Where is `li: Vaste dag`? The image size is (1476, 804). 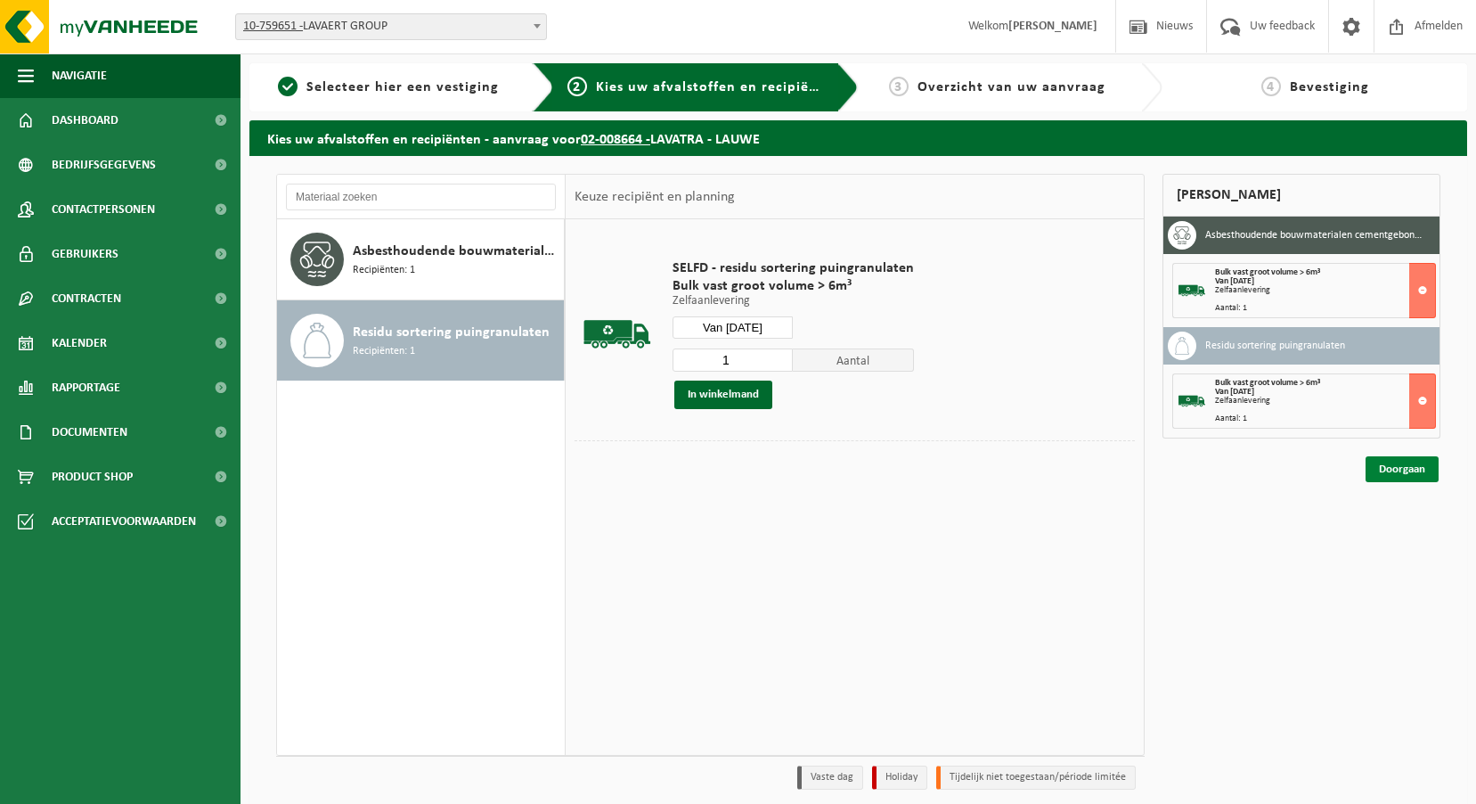 li: Vaste dag is located at coordinates (830, 777).